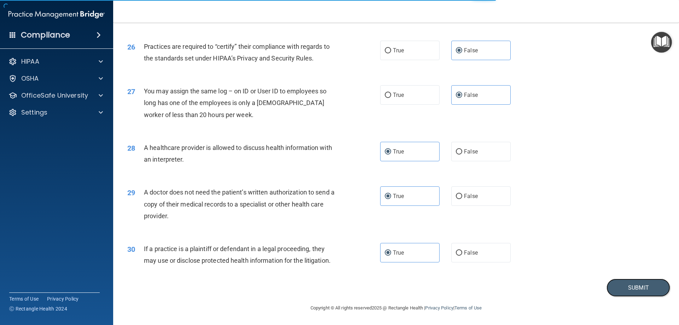 This screenshot has height=325, width=679. Describe the element at coordinates (396, 308) in the screenshot. I see `div: Copyright © All rights reserved 2025 @ Rectangle Health | |` at that location.